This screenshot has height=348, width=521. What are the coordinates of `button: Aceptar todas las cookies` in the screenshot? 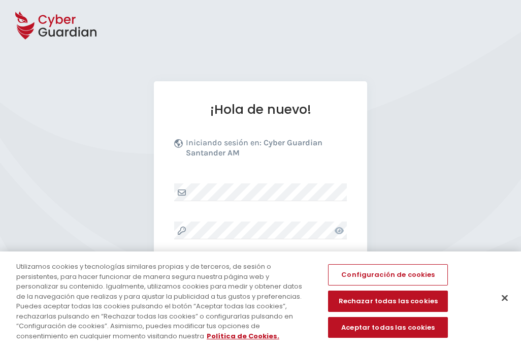 It's located at (388, 327).